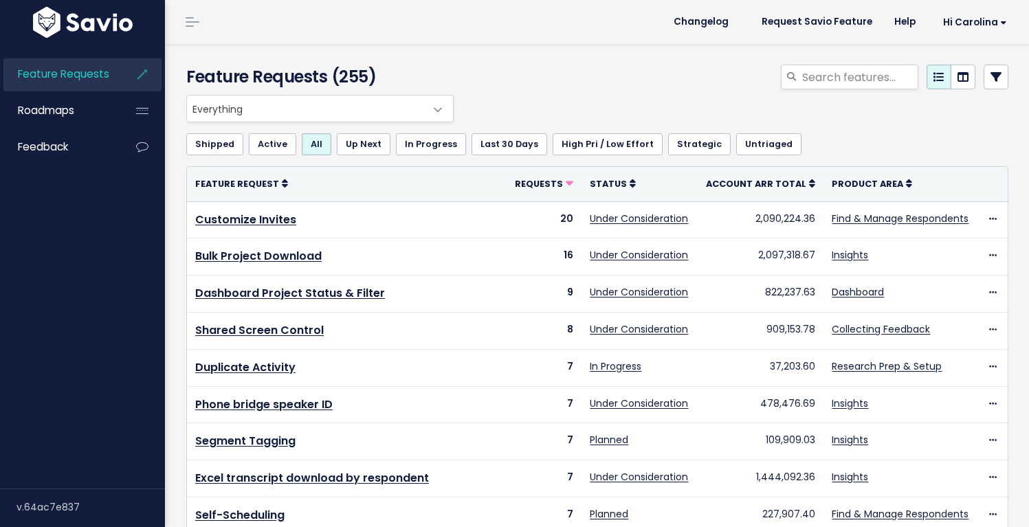 This screenshot has width=1029, height=527. I want to click on a: Dashboard, so click(858, 292).